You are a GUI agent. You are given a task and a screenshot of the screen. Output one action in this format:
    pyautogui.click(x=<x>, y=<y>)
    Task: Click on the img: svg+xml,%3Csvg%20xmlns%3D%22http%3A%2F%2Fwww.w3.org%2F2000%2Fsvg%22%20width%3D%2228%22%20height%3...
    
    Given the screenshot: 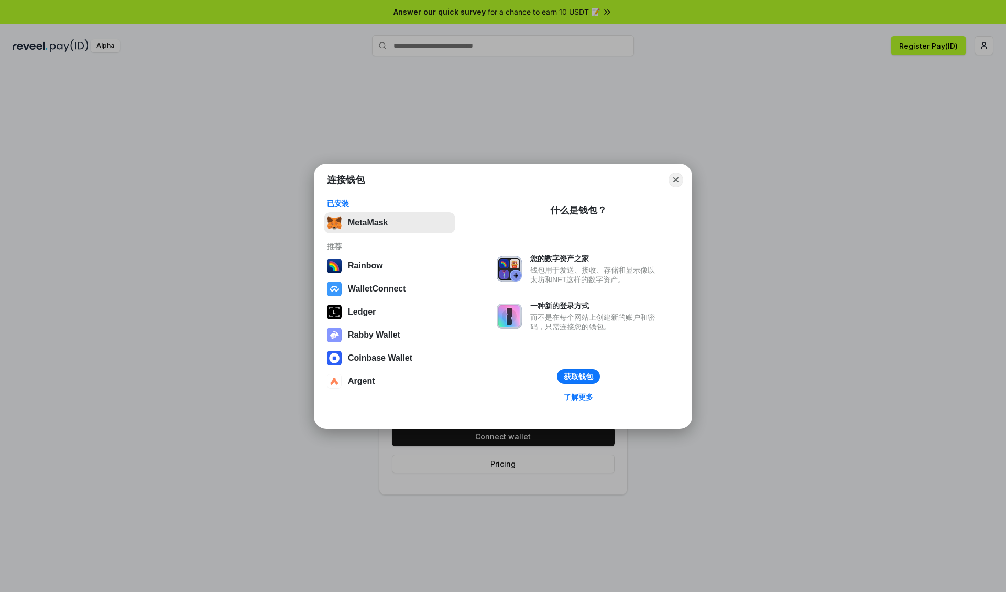 What is the action you would take?
    pyautogui.click(x=334, y=312)
    